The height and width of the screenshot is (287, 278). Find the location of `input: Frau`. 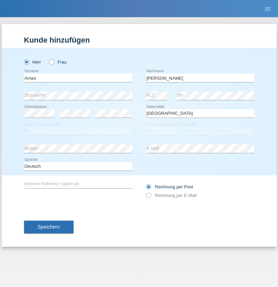

input: Frau is located at coordinates (51, 62).